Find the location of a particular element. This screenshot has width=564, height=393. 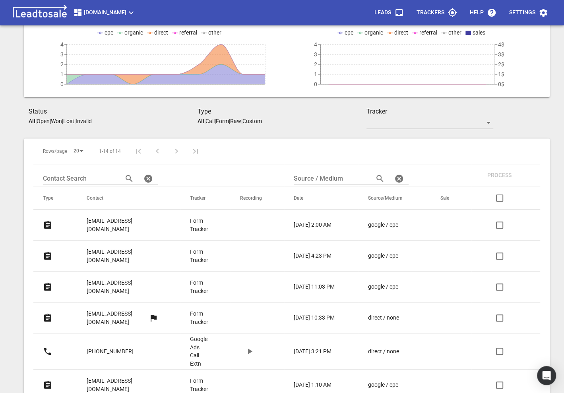

tspan: 1$ is located at coordinates (501, 74).